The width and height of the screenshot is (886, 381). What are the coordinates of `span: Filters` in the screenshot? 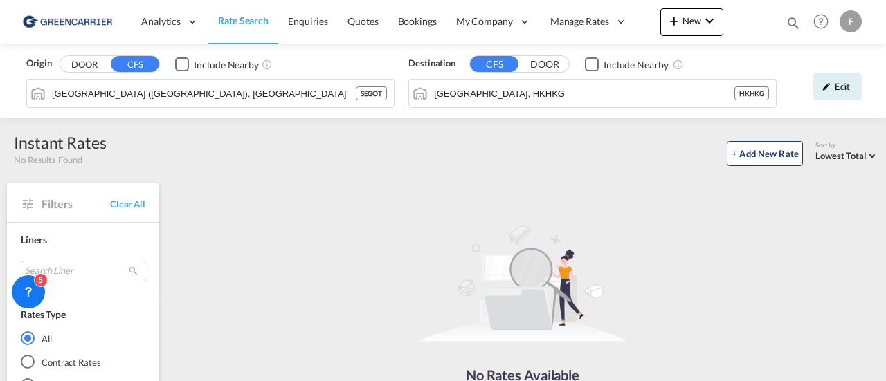 It's located at (75, 204).